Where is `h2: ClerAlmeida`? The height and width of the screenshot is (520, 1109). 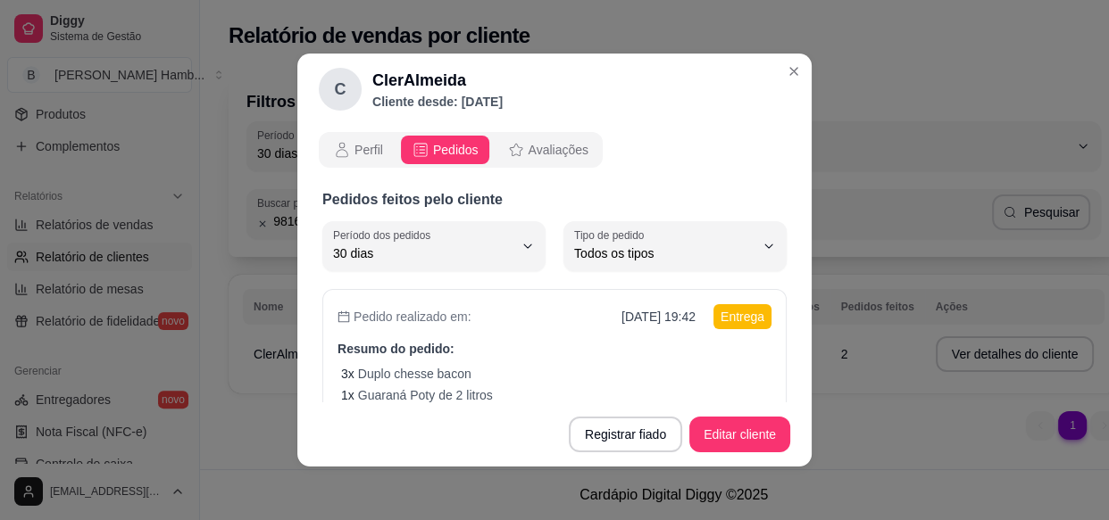 h2: ClerAlmeida is located at coordinates (437, 80).